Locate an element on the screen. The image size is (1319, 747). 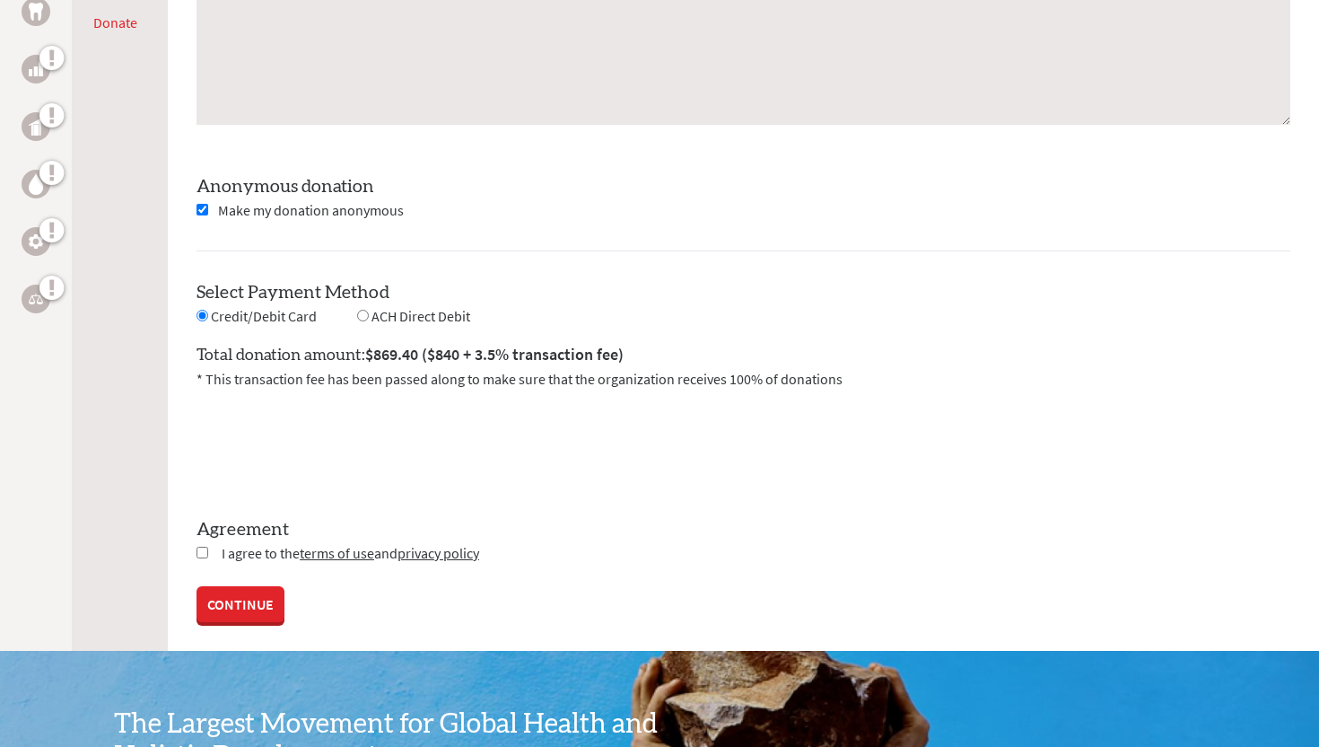
a: privacy policy is located at coordinates (438, 553).